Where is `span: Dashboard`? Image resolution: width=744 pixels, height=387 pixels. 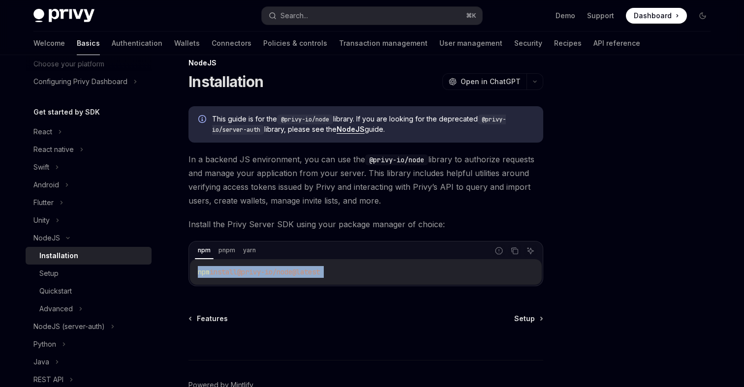
span: Dashboard is located at coordinates (653, 16).